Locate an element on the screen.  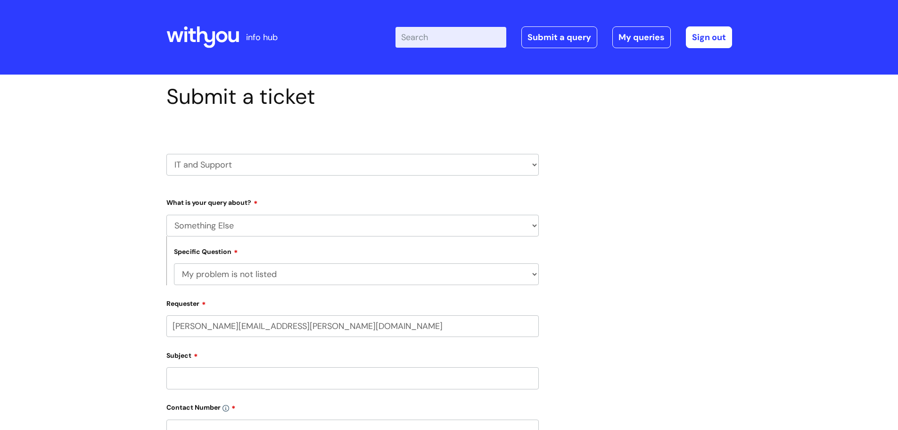
label: What is your query about? is located at coordinates (353, 201).